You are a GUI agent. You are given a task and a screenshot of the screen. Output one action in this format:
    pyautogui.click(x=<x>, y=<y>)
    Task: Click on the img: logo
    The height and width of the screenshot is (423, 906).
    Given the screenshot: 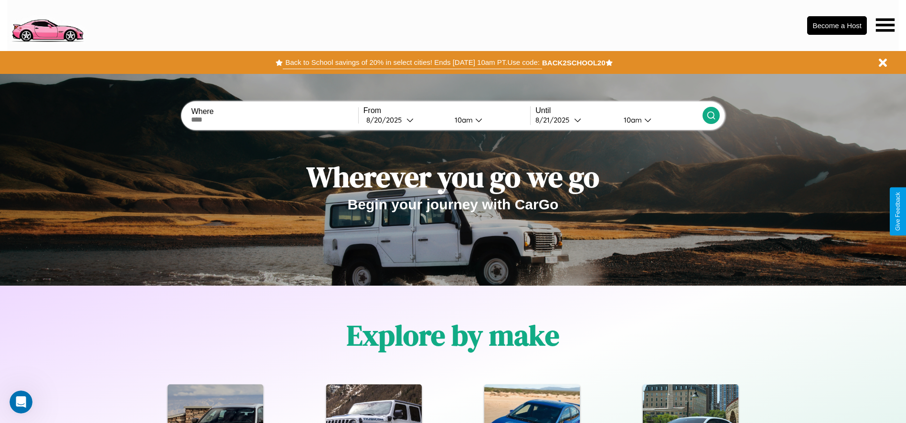 What is the action you would take?
    pyautogui.click(x=47, y=24)
    